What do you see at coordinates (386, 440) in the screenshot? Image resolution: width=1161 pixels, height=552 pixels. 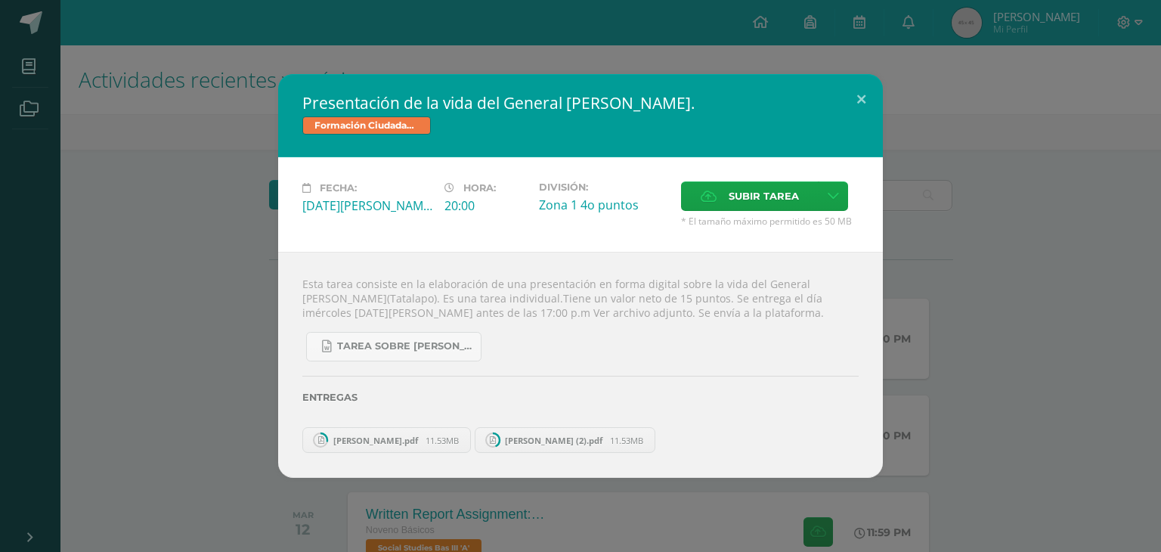 I see `a: Samuel Miranda.pdf` at bounding box center [386, 440].